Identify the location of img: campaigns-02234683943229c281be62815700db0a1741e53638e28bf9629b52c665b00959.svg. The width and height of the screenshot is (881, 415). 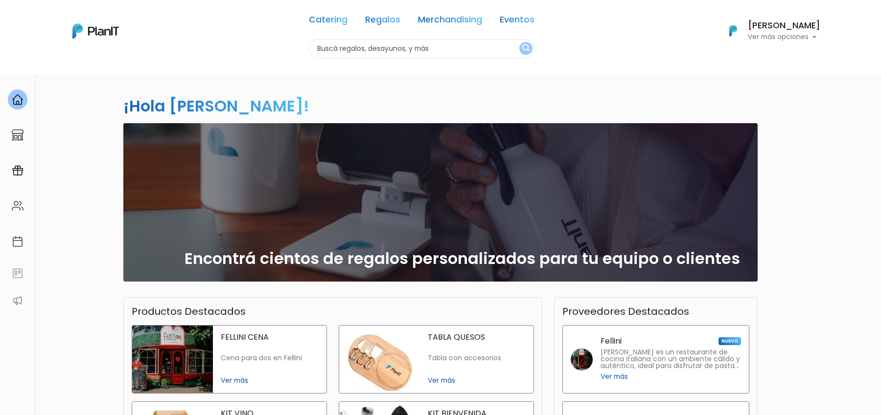
(18, 171).